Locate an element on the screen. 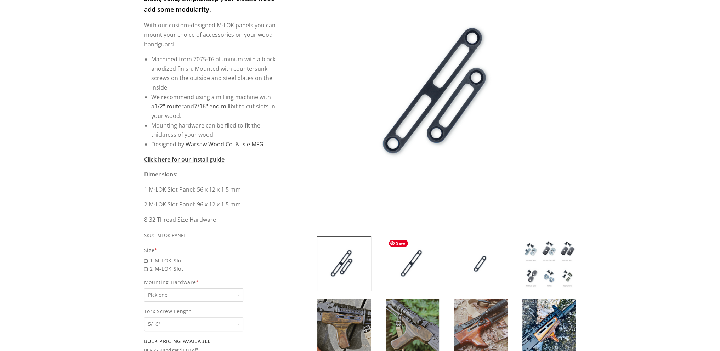 This screenshot has height=351, width=720. p: 8-32 Thread Size Hardware is located at coordinates (212, 220).